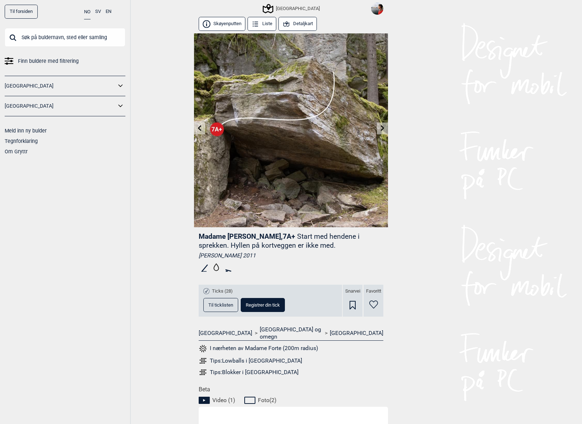 Image resolution: width=582 pixels, height=424 pixels. Describe the element at coordinates (377, 9) in the screenshot. I see `img: 96237517 3053624591380607 2383231920386342912 n` at that location.